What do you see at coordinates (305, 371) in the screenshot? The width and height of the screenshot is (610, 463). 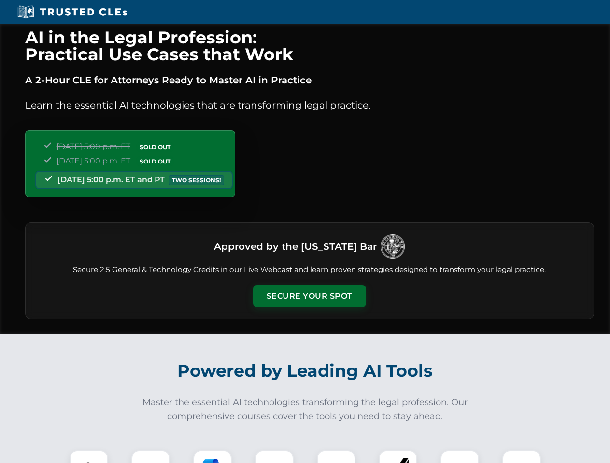 I see `h2: Powered by Leading AI Tools` at bounding box center [305, 371].